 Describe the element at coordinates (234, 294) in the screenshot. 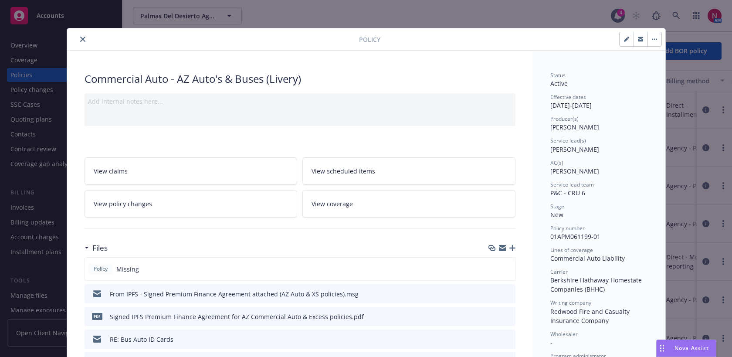

I see `div: From IPFS - Signed Premium Finance Agreement attached (AZ Auto & XS policies).msg` at that location.